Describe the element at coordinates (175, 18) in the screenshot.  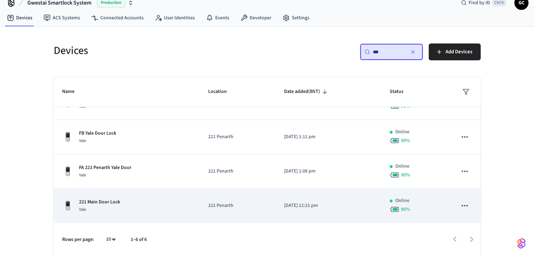
I see `a: User Identities` at that location.